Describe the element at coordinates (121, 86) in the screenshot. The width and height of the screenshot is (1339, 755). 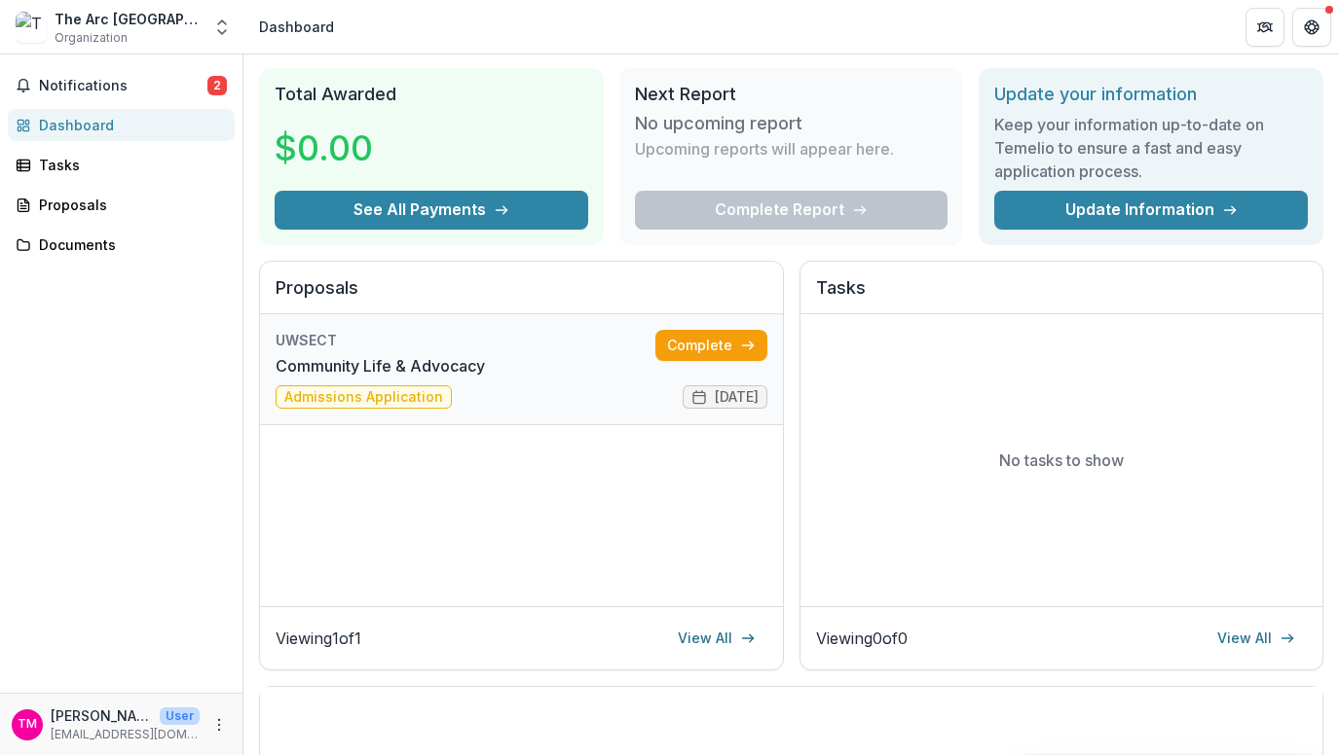
I see `button: Notifications2` at that location.